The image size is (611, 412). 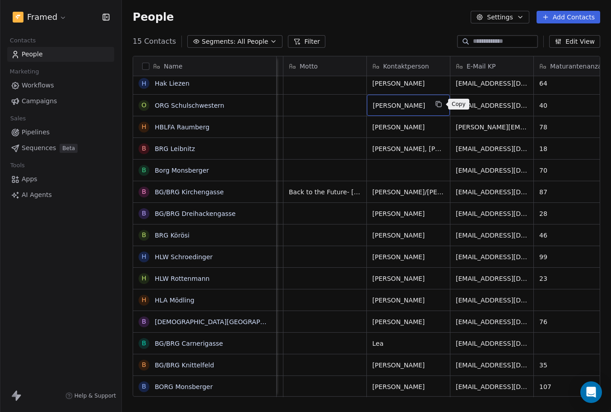 I want to click on a: ORG Schulschwestern, so click(x=189, y=106).